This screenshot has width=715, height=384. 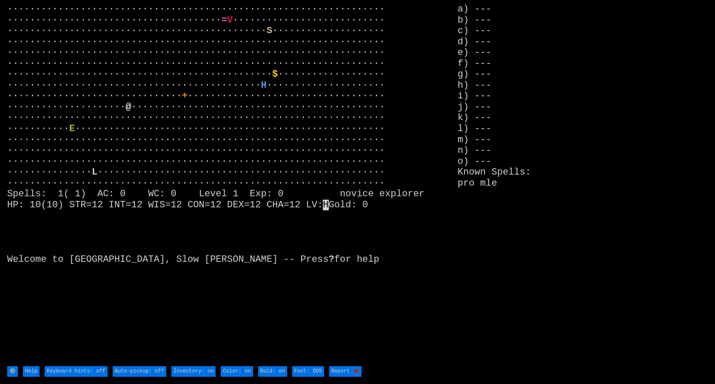 I want to click on input: Report 🐞, so click(x=346, y=372).